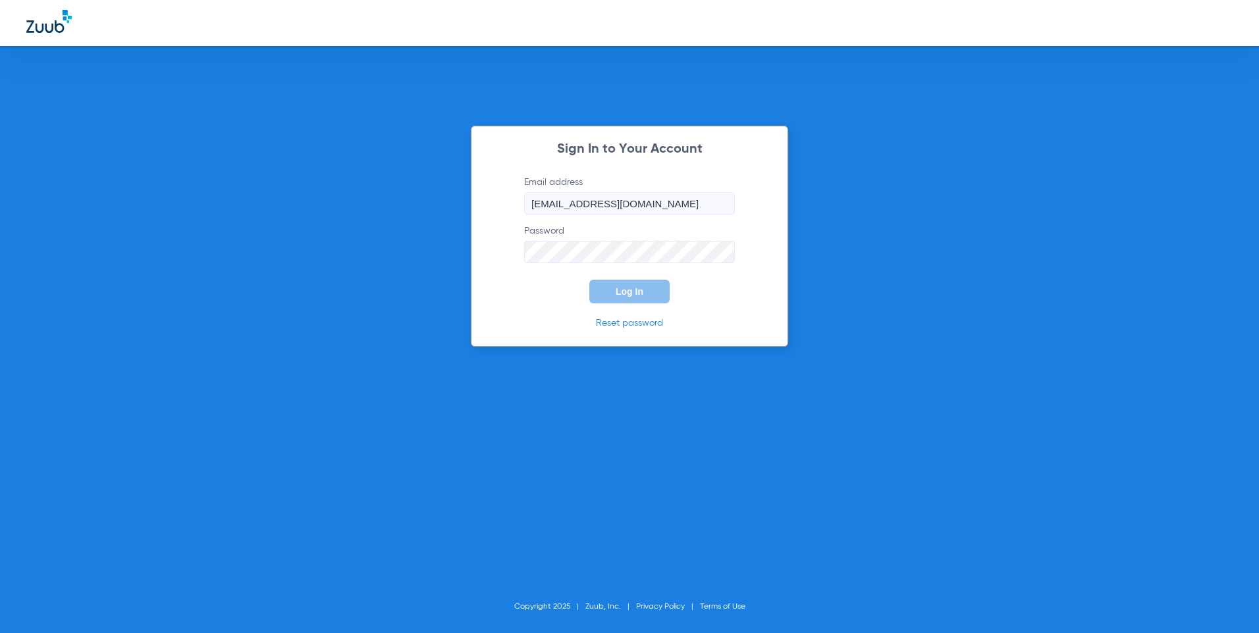 This screenshot has width=1259, height=633. What do you see at coordinates (629, 203) in the screenshot?
I see `input: Email address` at bounding box center [629, 203].